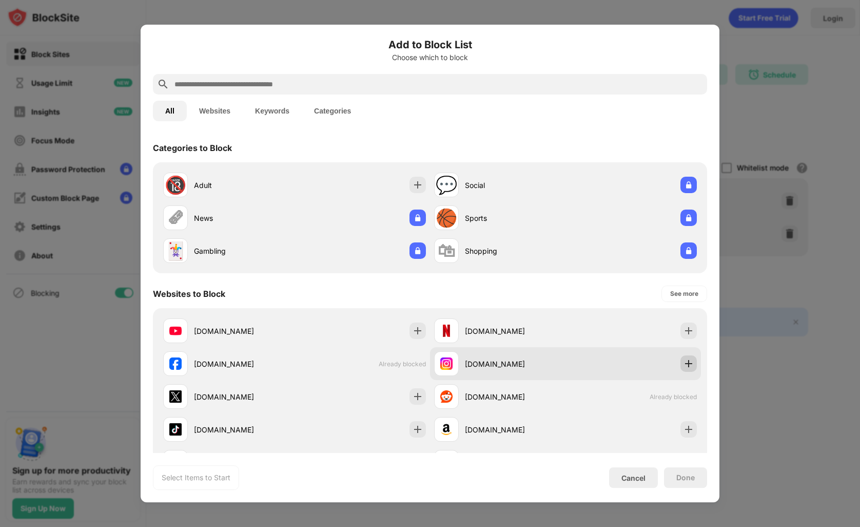 The width and height of the screenshot is (860, 527). What do you see at coordinates (430, 45) in the screenshot?
I see `h6: Add to Block List` at bounding box center [430, 45].